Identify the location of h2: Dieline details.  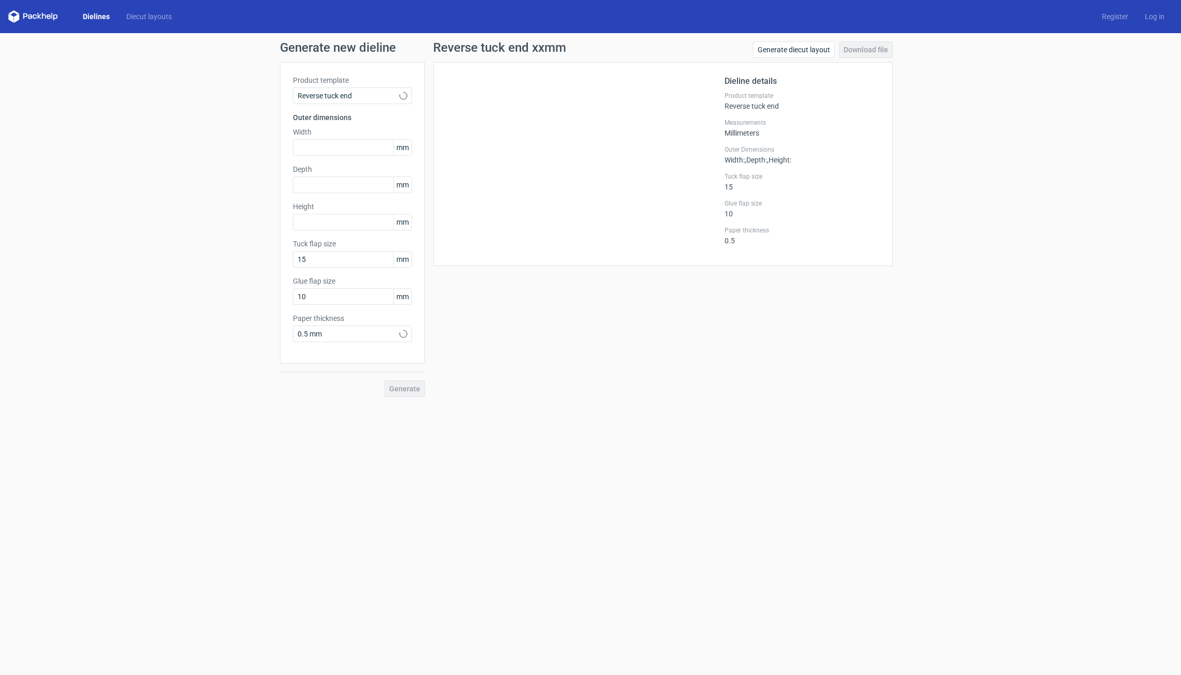
(802, 81).